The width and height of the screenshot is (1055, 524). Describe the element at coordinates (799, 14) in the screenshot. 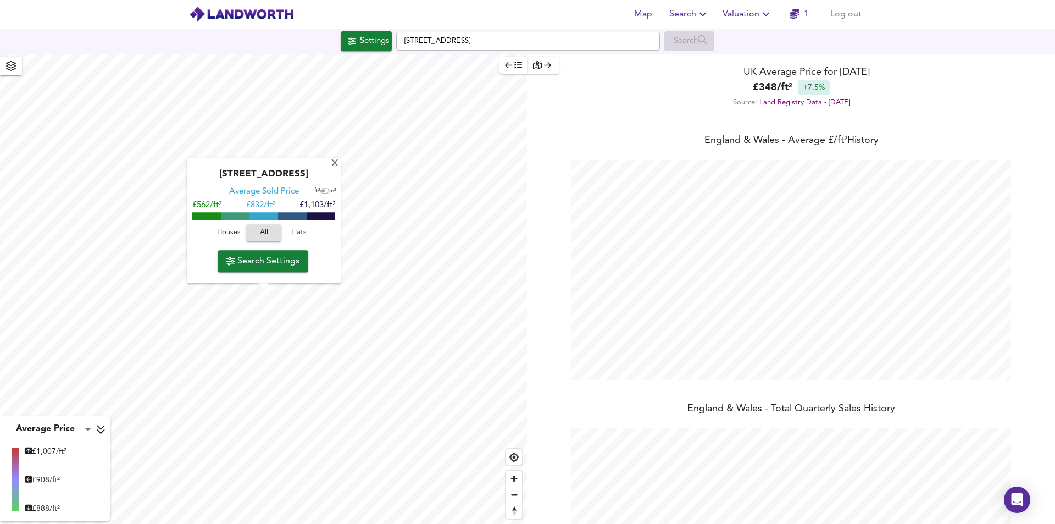

I see `button: 1` at that location.